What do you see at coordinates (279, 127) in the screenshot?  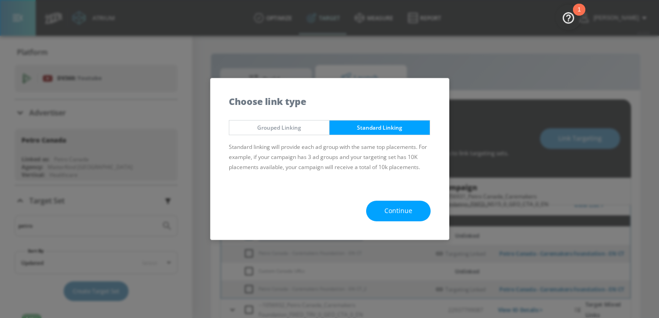 I see `span: Grouped Linking` at bounding box center [279, 127].